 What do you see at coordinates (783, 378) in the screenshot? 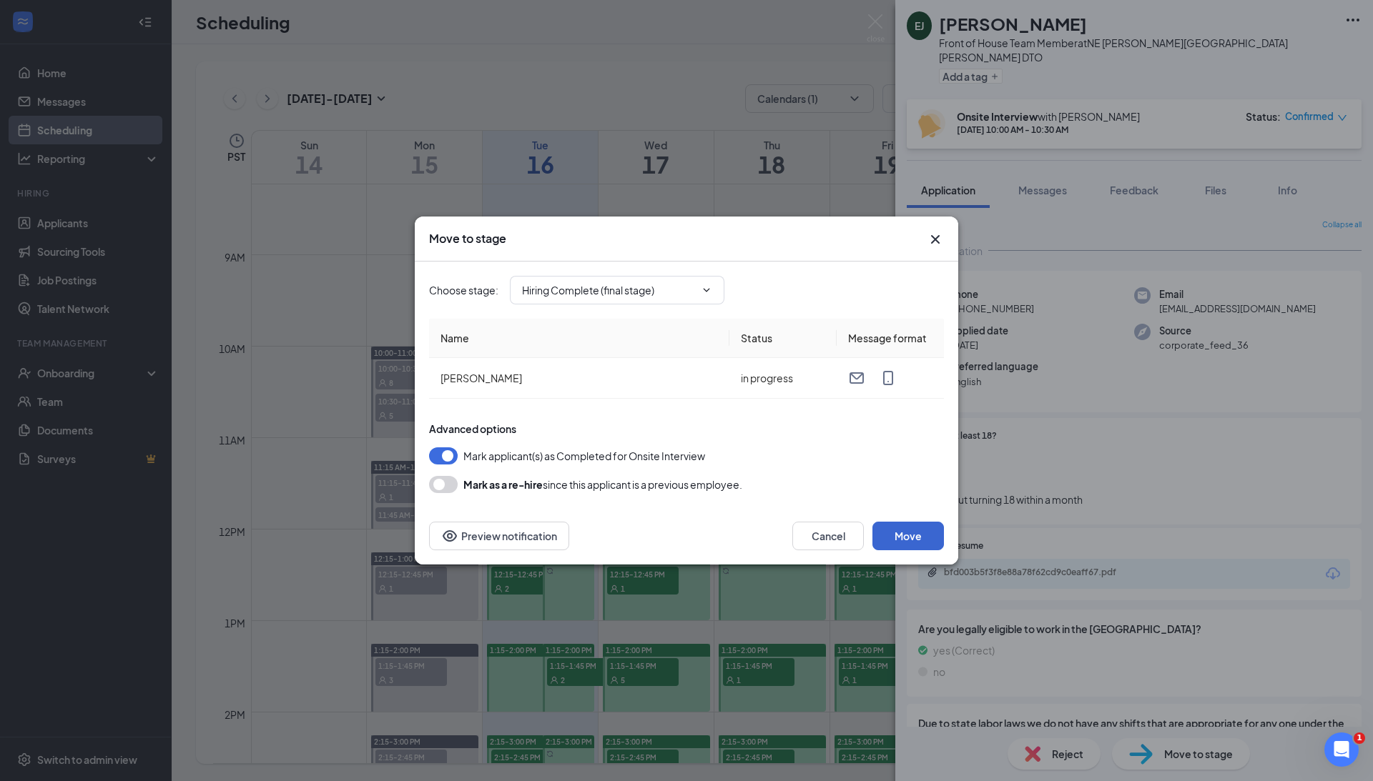
I see `td: in progress` at bounding box center [783, 378].